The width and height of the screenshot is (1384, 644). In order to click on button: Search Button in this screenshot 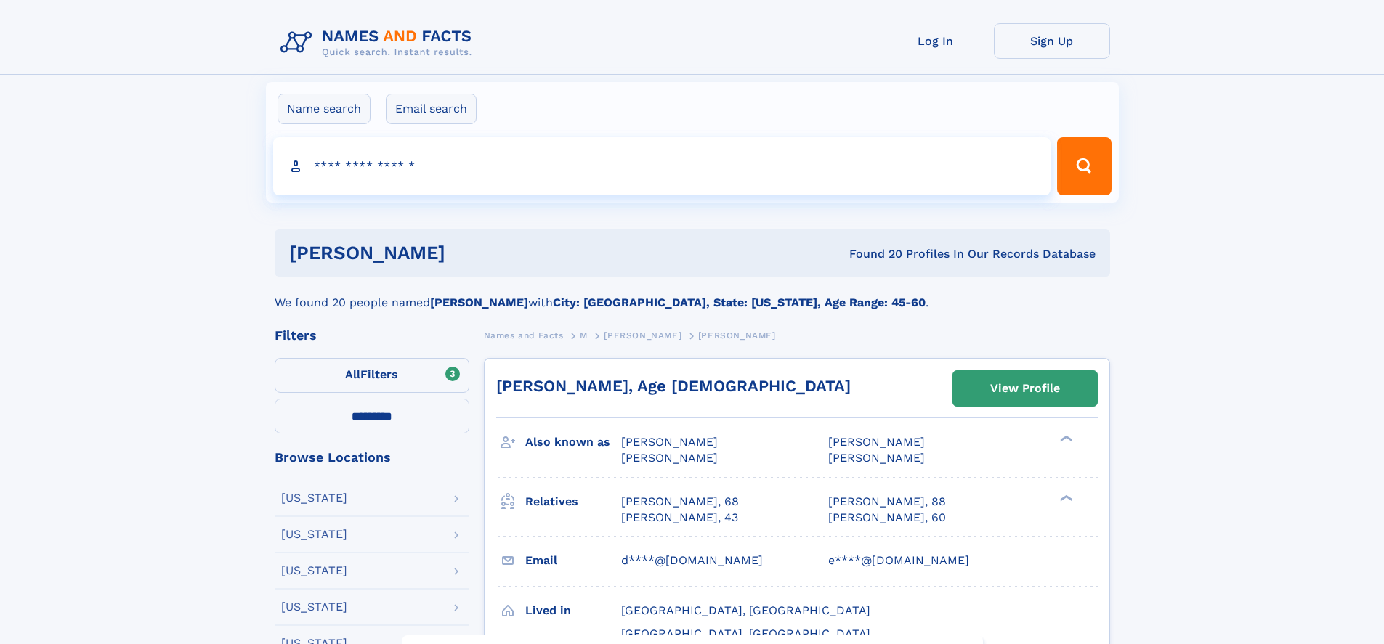, I will do `click(1084, 166)`.